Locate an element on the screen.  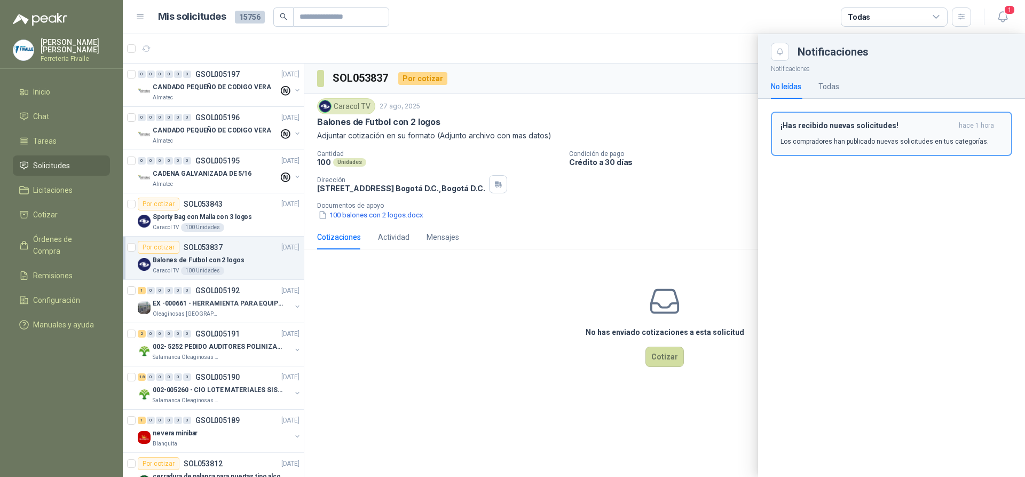
a: Configuración is located at coordinates (61, 300).